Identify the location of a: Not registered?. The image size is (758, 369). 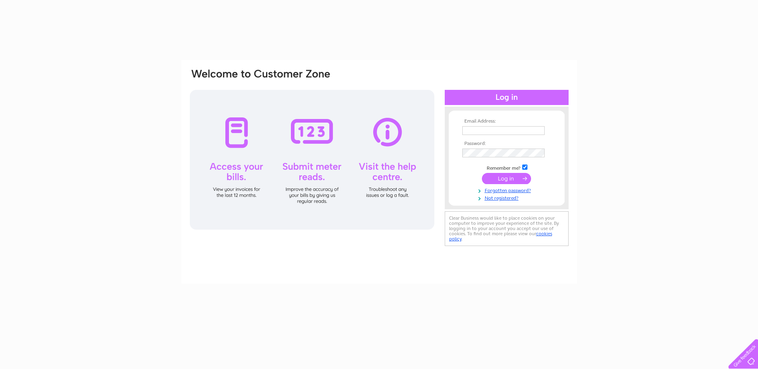
(507, 197).